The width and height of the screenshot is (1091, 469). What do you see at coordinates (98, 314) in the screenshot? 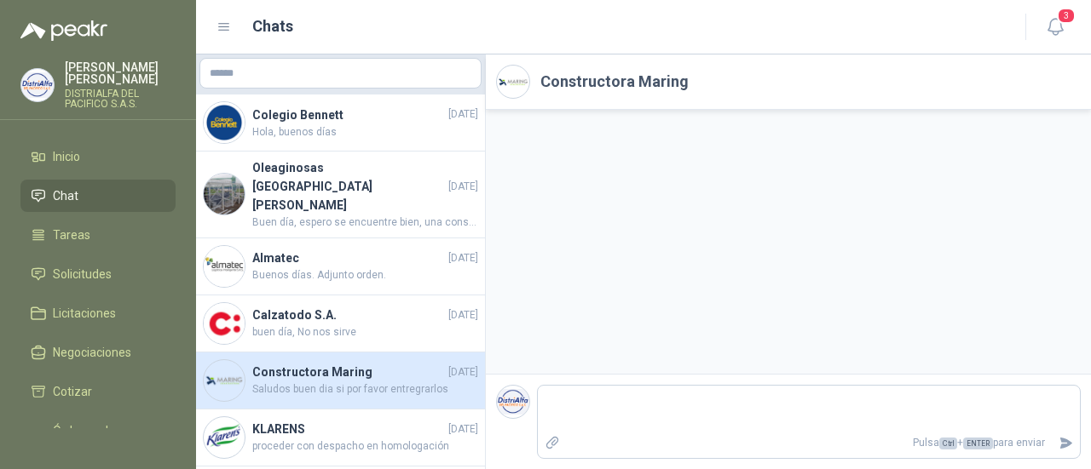
I see `a: Licitaciones` at bounding box center [98, 314].